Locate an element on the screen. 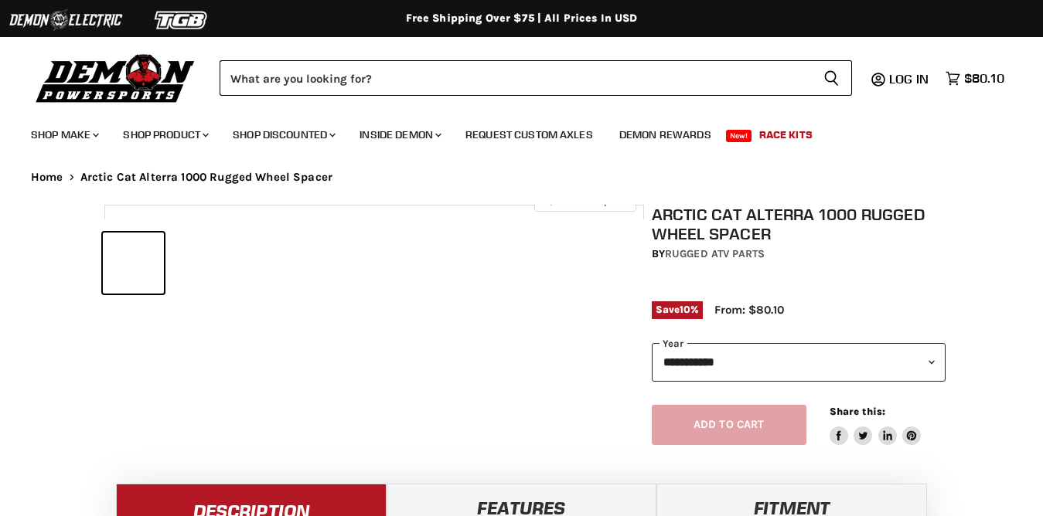 This screenshot has width=1043, height=516. aside: Share this: is located at coordinates (875, 425).